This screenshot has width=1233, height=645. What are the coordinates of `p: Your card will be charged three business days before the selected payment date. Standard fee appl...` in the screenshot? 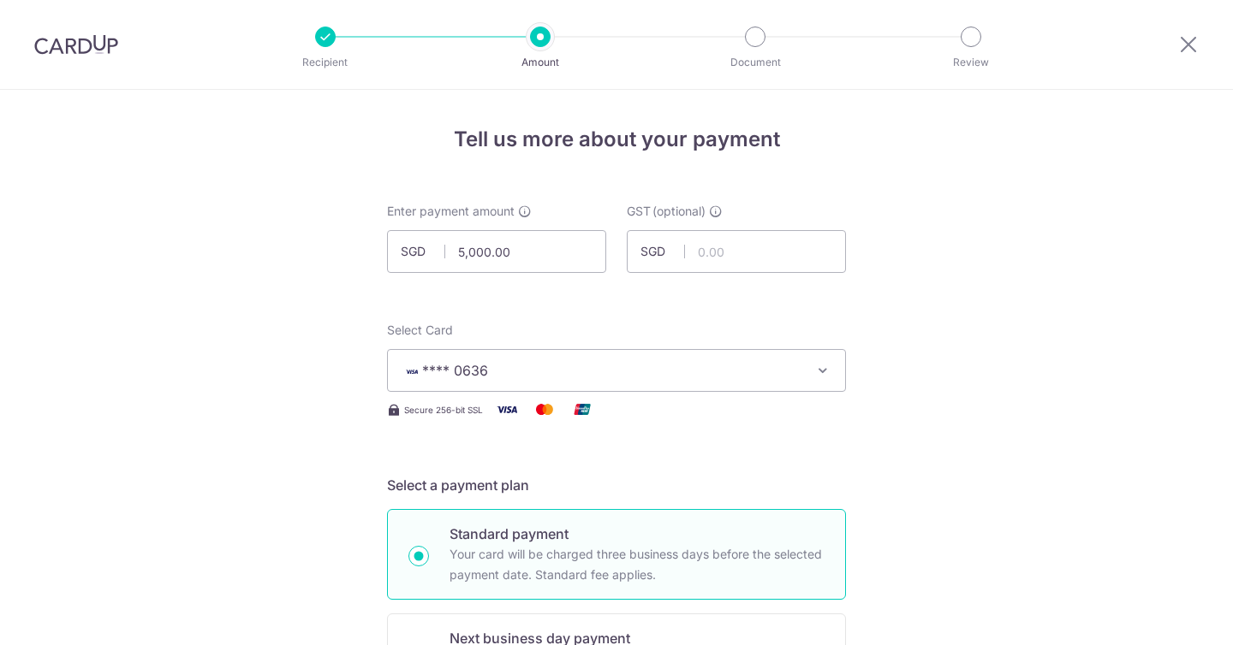 It's located at (637, 565).